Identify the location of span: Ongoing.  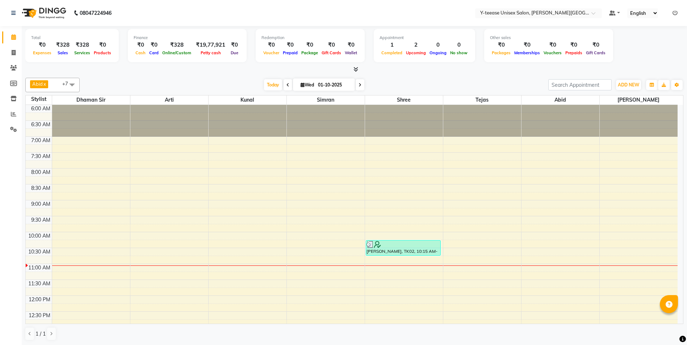
(438, 53).